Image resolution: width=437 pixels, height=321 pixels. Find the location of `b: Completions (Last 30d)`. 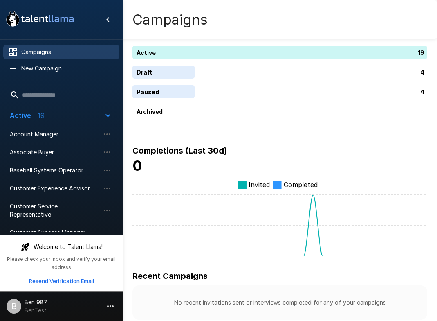

b: Completions (Last 30d) is located at coordinates (180, 150).